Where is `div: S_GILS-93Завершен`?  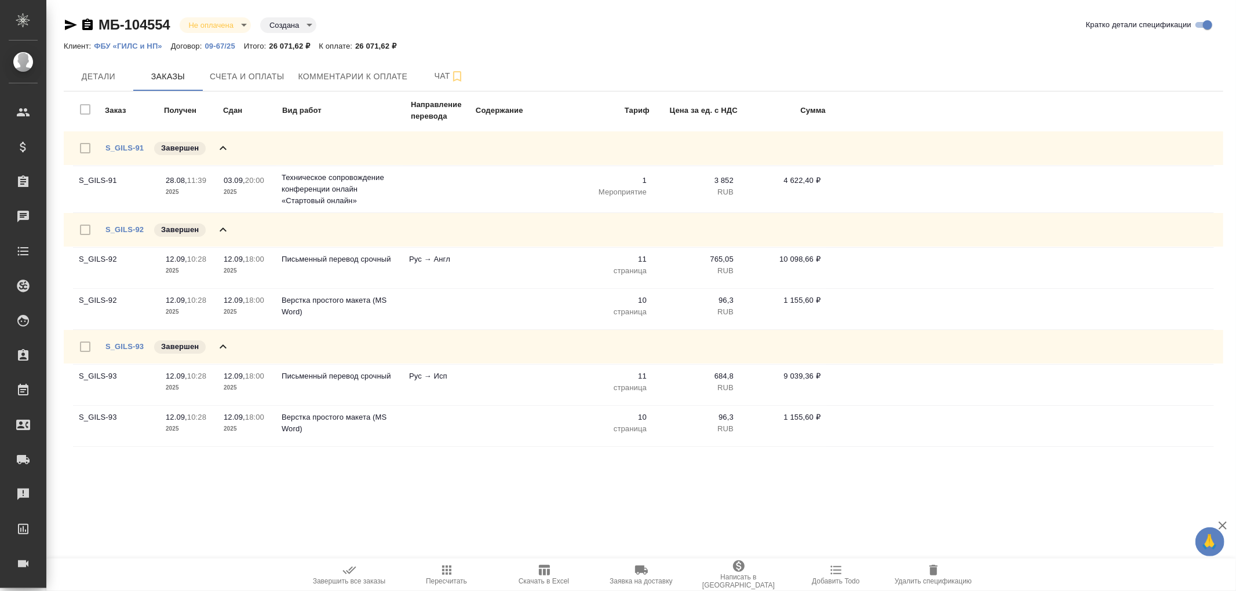
div: S_GILS-93Завершен is located at coordinates (643, 347).